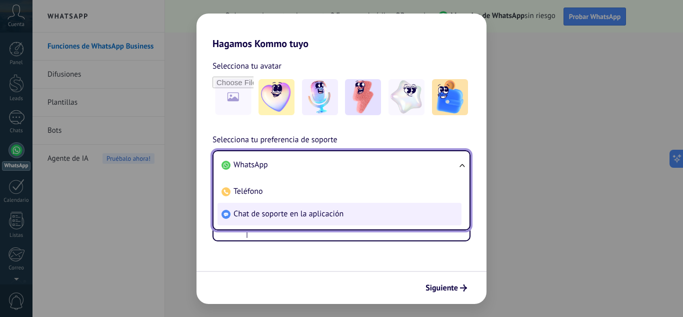 This screenshot has height=317, width=683. What do you see at coordinates (442, 288) in the screenshot?
I see `span: Siguiente` at bounding box center [442, 288].